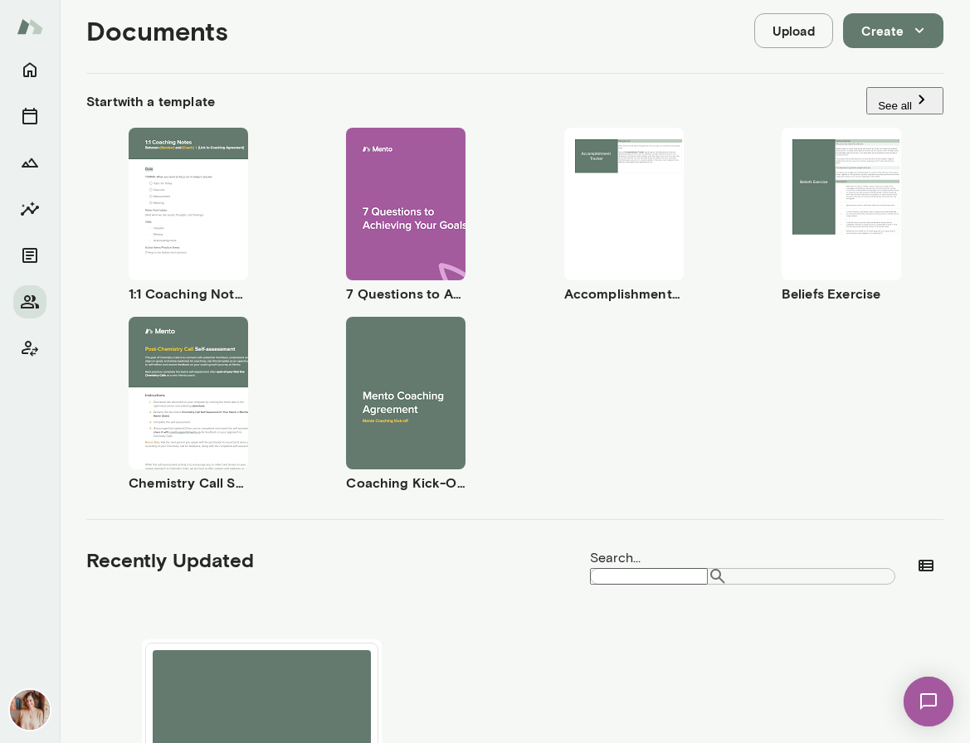 The image size is (970, 743). I want to click on h4: Documents, so click(157, 31).